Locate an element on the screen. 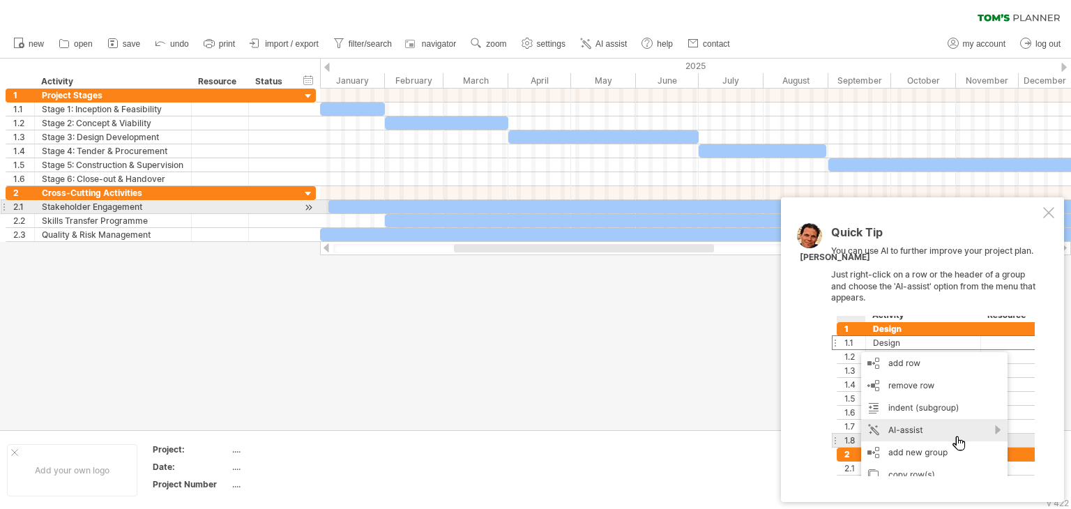  div: Stage 3: Design Development is located at coordinates (113, 137).